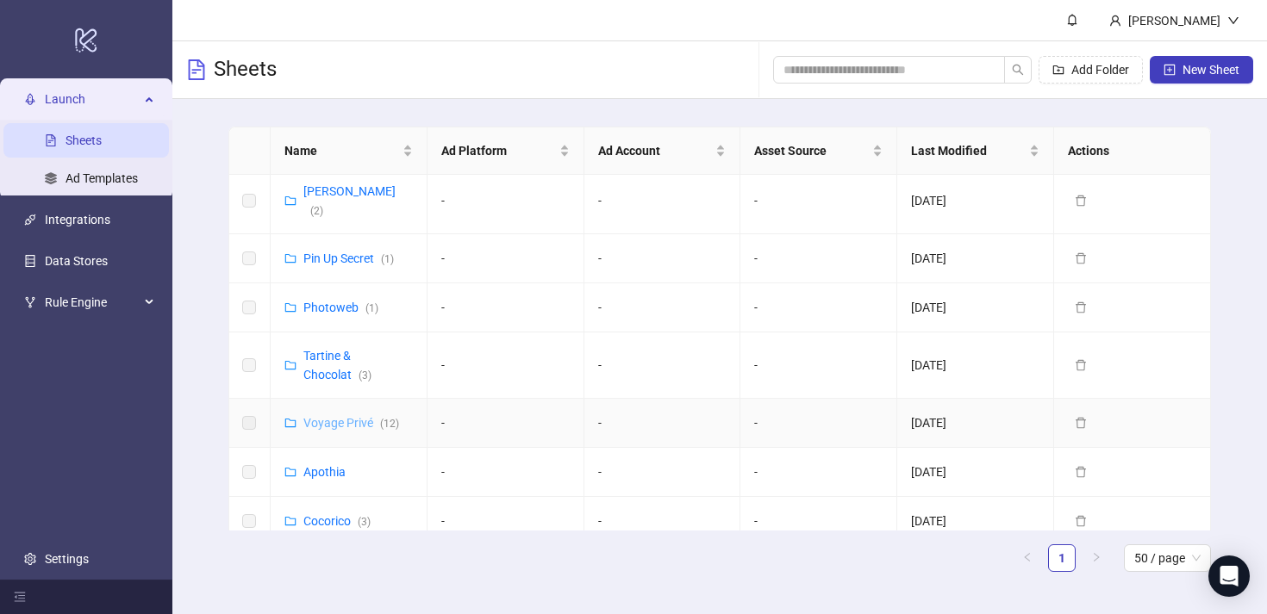  What do you see at coordinates (1027, 558) in the screenshot?
I see `button: left` at bounding box center [1027, 558].